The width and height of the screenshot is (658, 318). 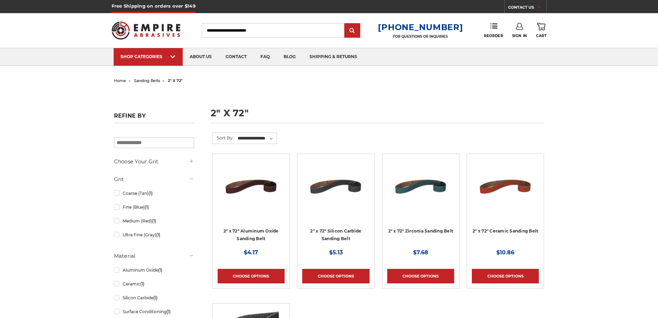 What do you see at coordinates (336, 186) in the screenshot?
I see `img: 2" x 72" Silicon Carbide File Belt` at bounding box center [336, 186].